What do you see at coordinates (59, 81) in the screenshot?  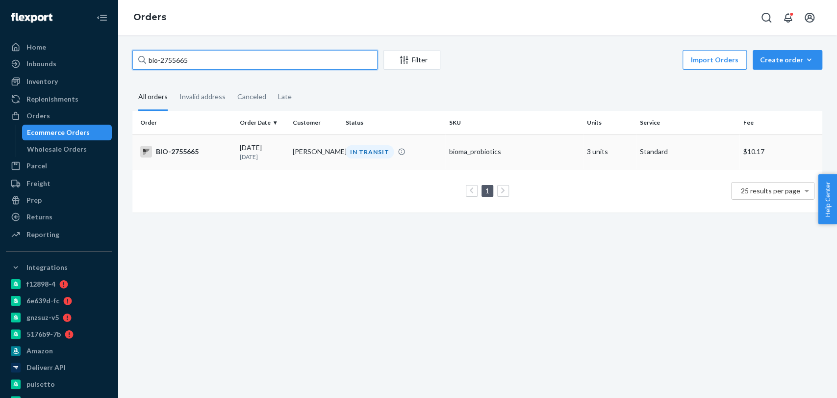 I see `a: Inventory` at bounding box center [59, 81].